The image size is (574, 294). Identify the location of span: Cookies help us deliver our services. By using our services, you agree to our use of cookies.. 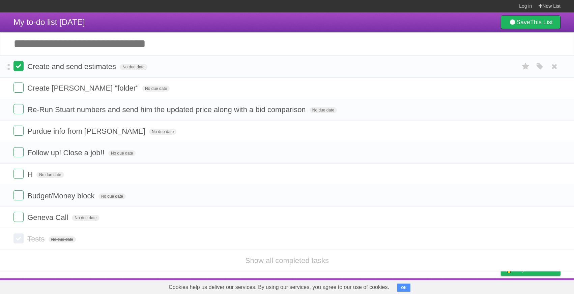
(279, 288).